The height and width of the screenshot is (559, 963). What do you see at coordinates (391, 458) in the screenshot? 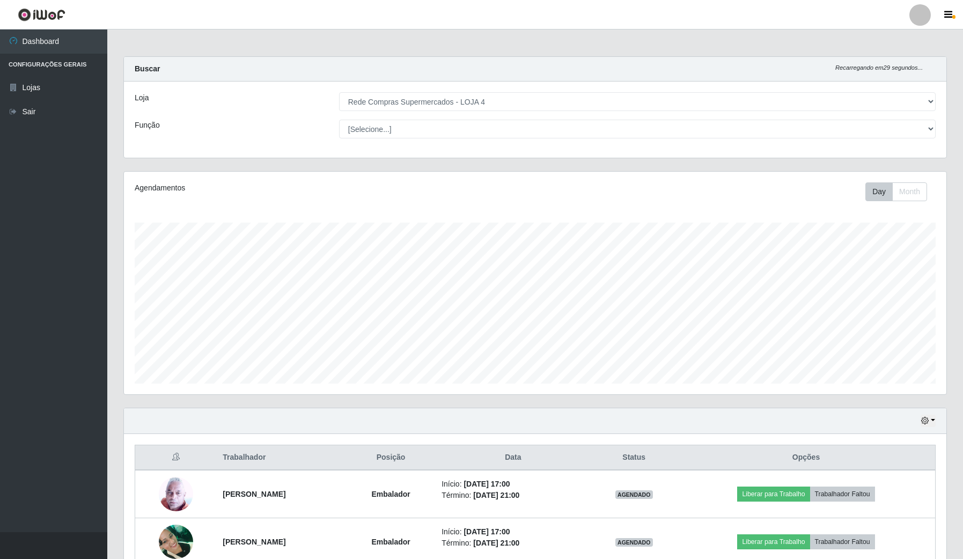
I see `th: Posição` at bounding box center [391, 458].